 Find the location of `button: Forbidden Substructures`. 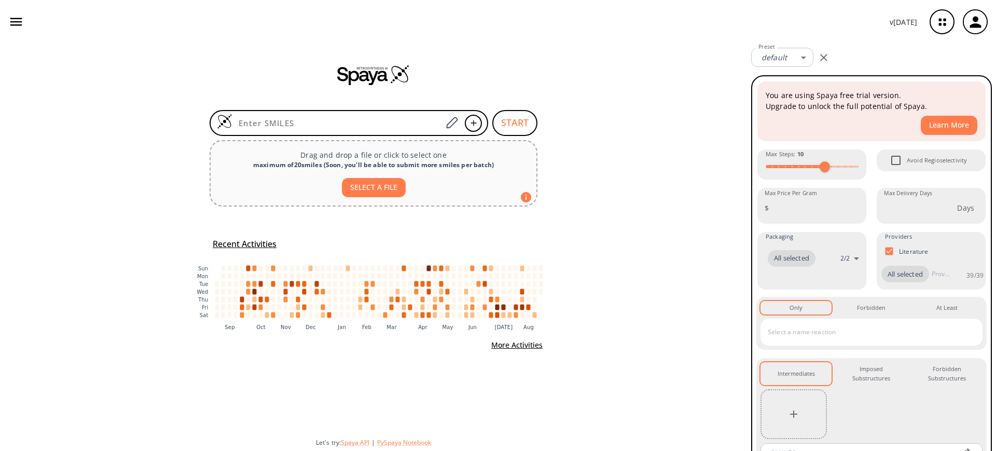

button: Forbidden Substructures is located at coordinates (947, 373).